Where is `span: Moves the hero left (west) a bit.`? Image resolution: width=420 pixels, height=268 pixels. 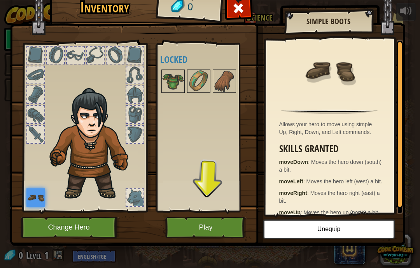 span: Moves the hero left (west) a bit. is located at coordinates (344, 182).